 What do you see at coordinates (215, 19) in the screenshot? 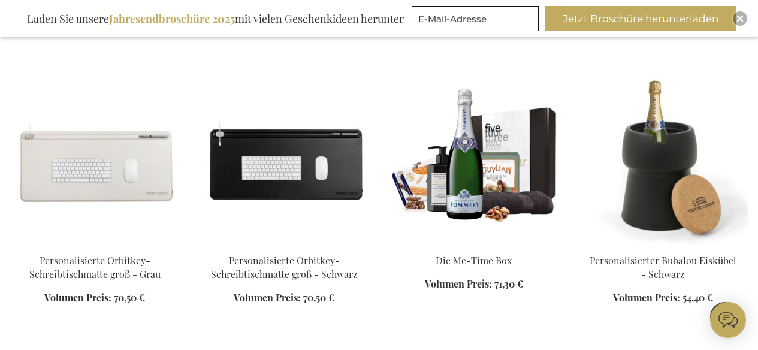
I see `div: Laden Sie unsere mit vielen Geschenkideen herunter` at bounding box center [215, 19].